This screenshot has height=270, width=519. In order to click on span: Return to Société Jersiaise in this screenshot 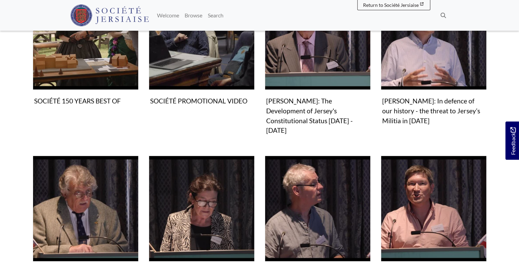, I will do `click(391, 5)`.